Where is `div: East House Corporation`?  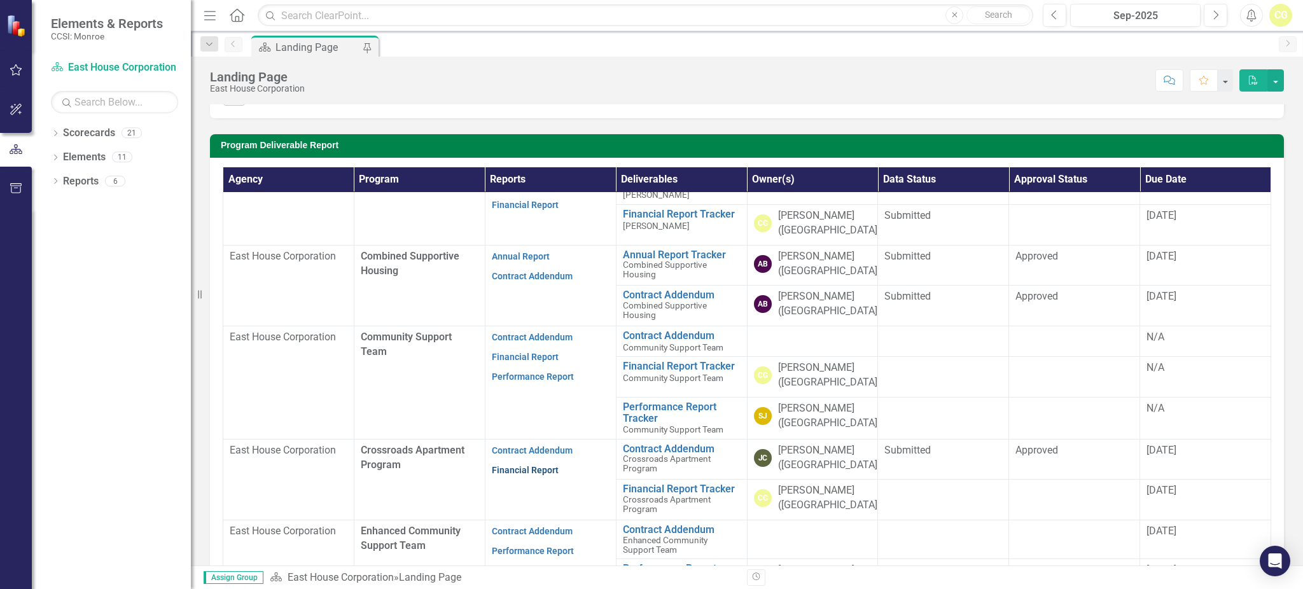 div: East House Corporation is located at coordinates (257, 88).